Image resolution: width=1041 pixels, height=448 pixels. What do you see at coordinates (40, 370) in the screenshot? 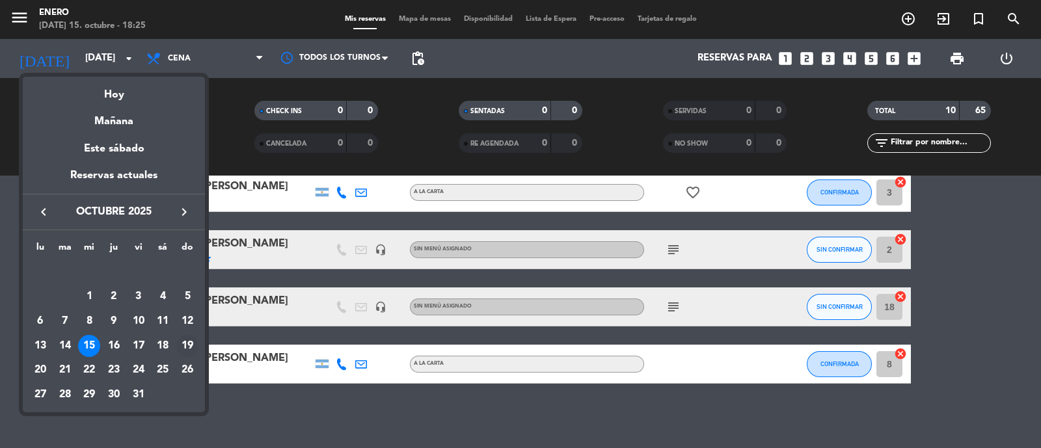
I see `div: 20` at bounding box center [40, 370].